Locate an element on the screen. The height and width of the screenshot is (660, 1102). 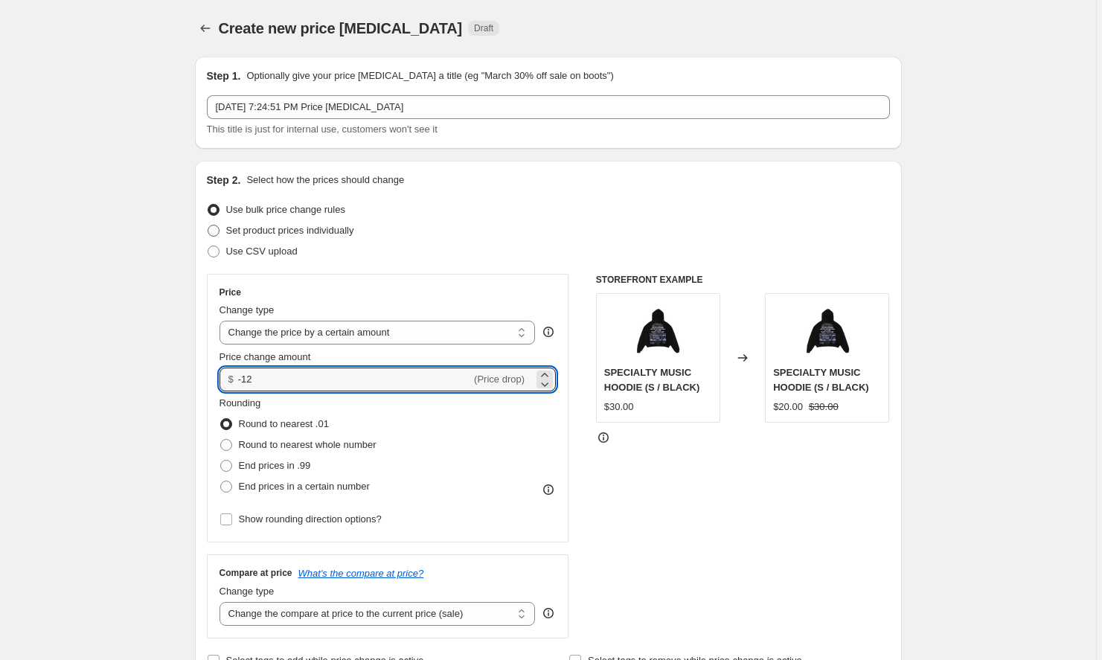
div: $30.00 is located at coordinates (619, 407).